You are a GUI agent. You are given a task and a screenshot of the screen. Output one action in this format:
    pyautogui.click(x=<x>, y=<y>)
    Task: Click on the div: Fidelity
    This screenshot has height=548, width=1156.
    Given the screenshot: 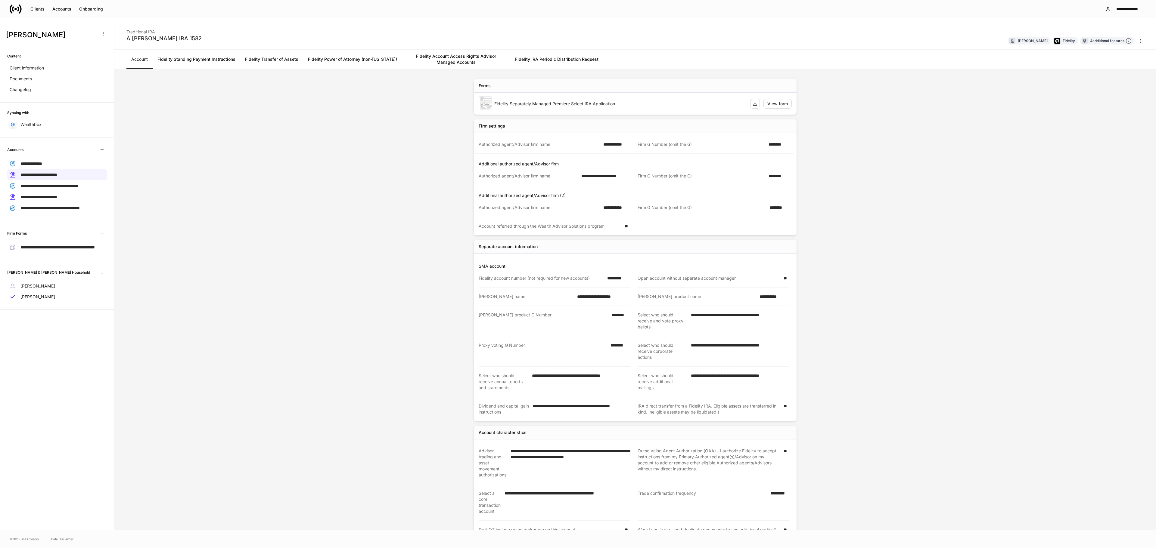 What is the action you would take?
    pyautogui.click(x=1068, y=41)
    